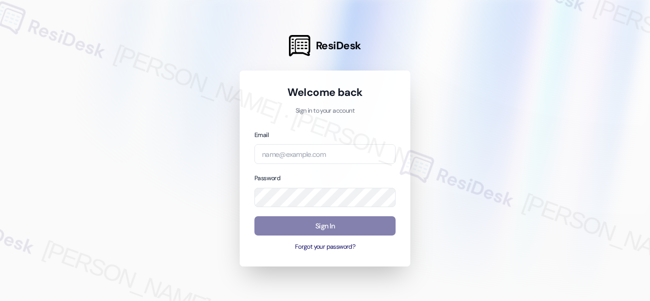 This screenshot has height=301, width=650. I want to click on input: name@example.com, so click(325, 154).